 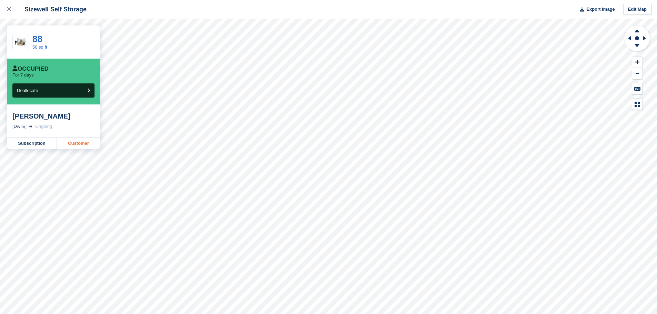 I want to click on div: Occupied, so click(x=30, y=69).